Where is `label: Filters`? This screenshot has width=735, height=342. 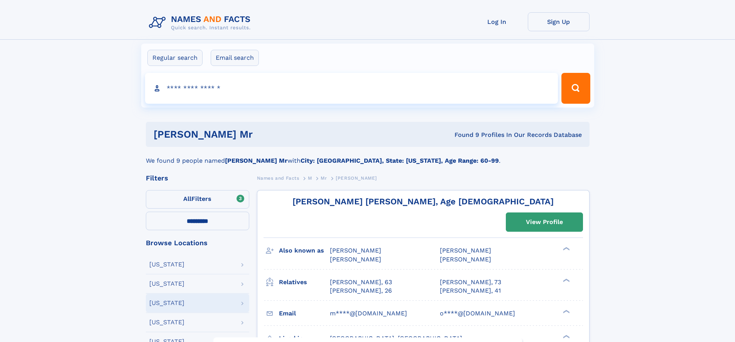
label: Filters is located at coordinates (198, 200).